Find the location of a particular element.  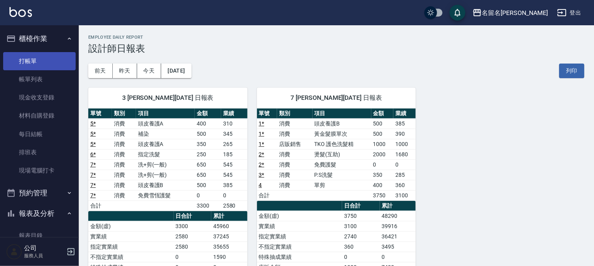

td: 補染 is located at coordinates (165, 134).